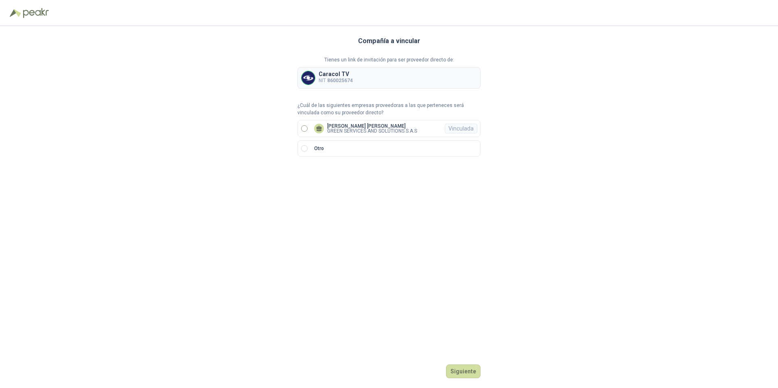 This screenshot has height=388, width=778. Describe the element at coordinates (308, 78) in the screenshot. I see `img: Company Logo` at that location.